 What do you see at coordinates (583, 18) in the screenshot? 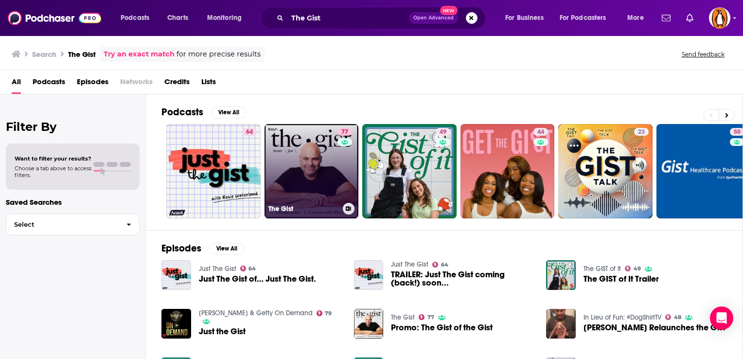
I see `span: For Podcasters` at bounding box center [583, 18].